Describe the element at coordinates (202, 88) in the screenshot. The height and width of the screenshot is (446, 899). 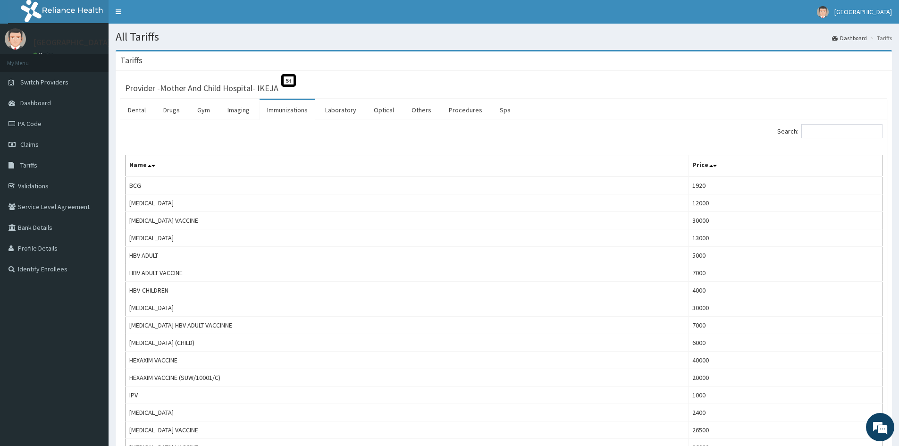
I see `h3: Provider - Mother And Child Hospital- IKEJA` at that location.